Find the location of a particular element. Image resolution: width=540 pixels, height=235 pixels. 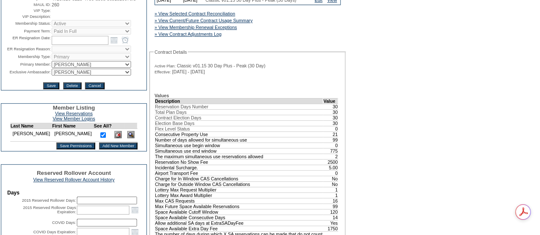

img: Delete is located at coordinates (118, 135).